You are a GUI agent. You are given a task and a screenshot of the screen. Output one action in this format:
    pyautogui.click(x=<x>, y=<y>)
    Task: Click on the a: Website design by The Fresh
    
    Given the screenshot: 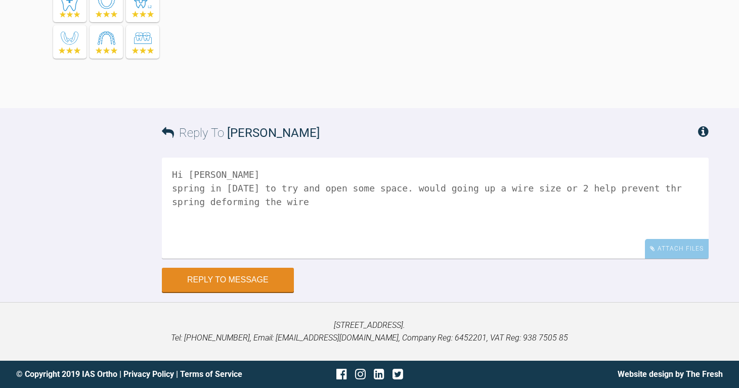 What is the action you would take?
    pyautogui.click(x=670, y=374)
    